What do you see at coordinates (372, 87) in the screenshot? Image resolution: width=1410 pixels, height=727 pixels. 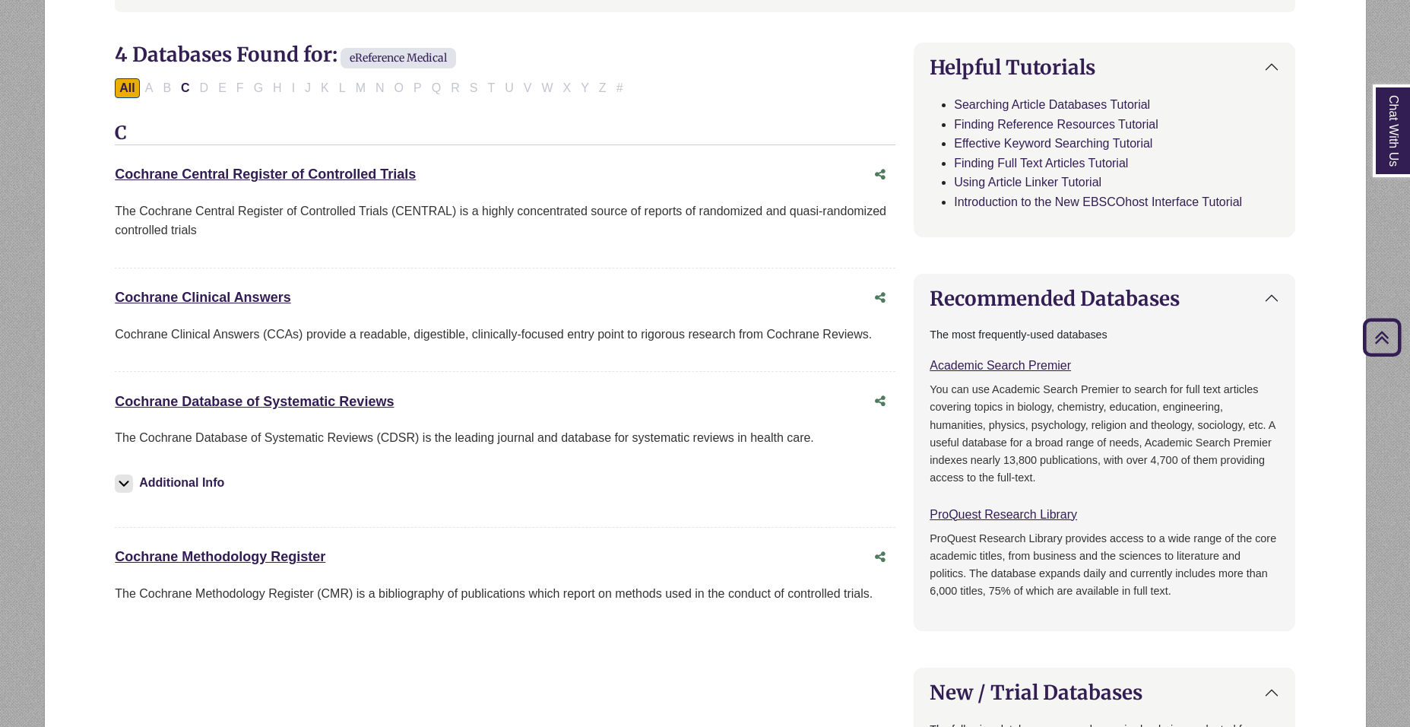 I see `div: Alpha-list to filter by first letter of database name` at bounding box center [372, 87].